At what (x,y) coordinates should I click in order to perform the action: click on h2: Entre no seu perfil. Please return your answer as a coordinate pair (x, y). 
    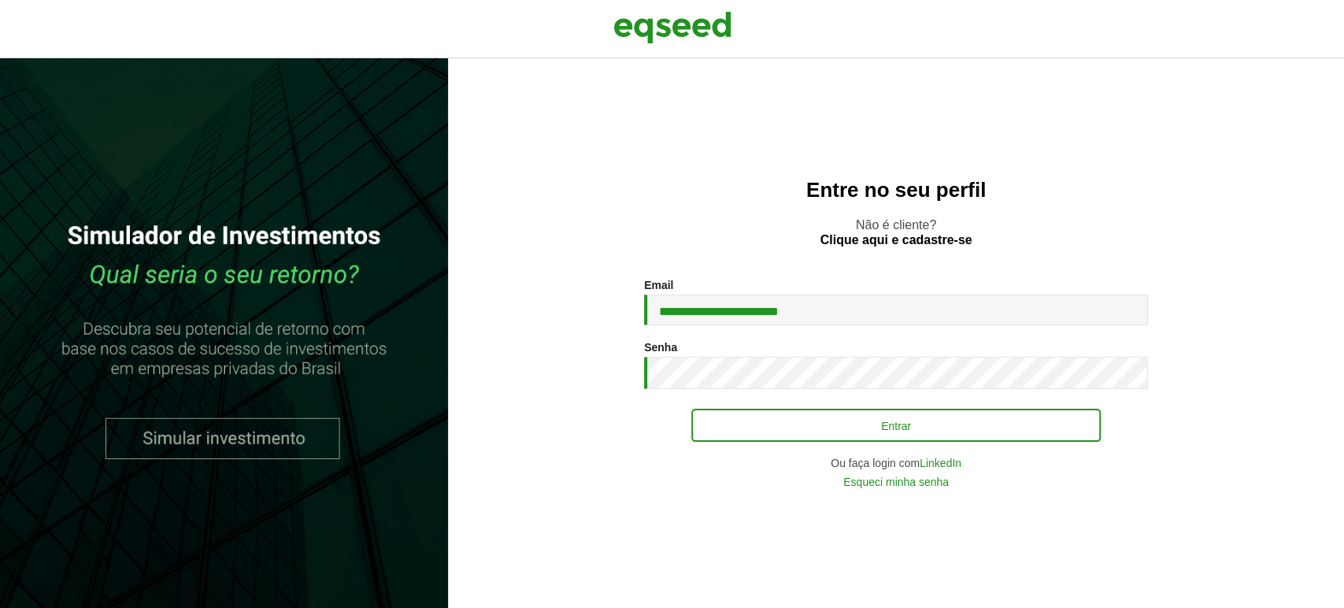
    Looking at the image, I should click on (896, 190).